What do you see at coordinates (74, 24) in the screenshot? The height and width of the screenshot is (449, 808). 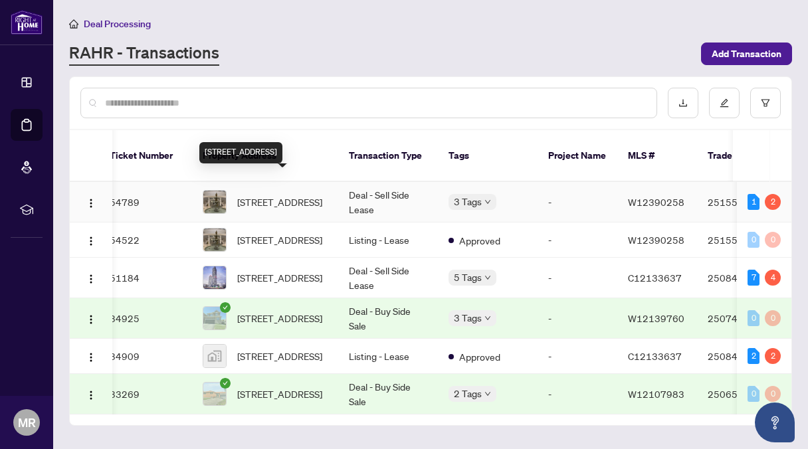 I see `span: home` at bounding box center [74, 24].